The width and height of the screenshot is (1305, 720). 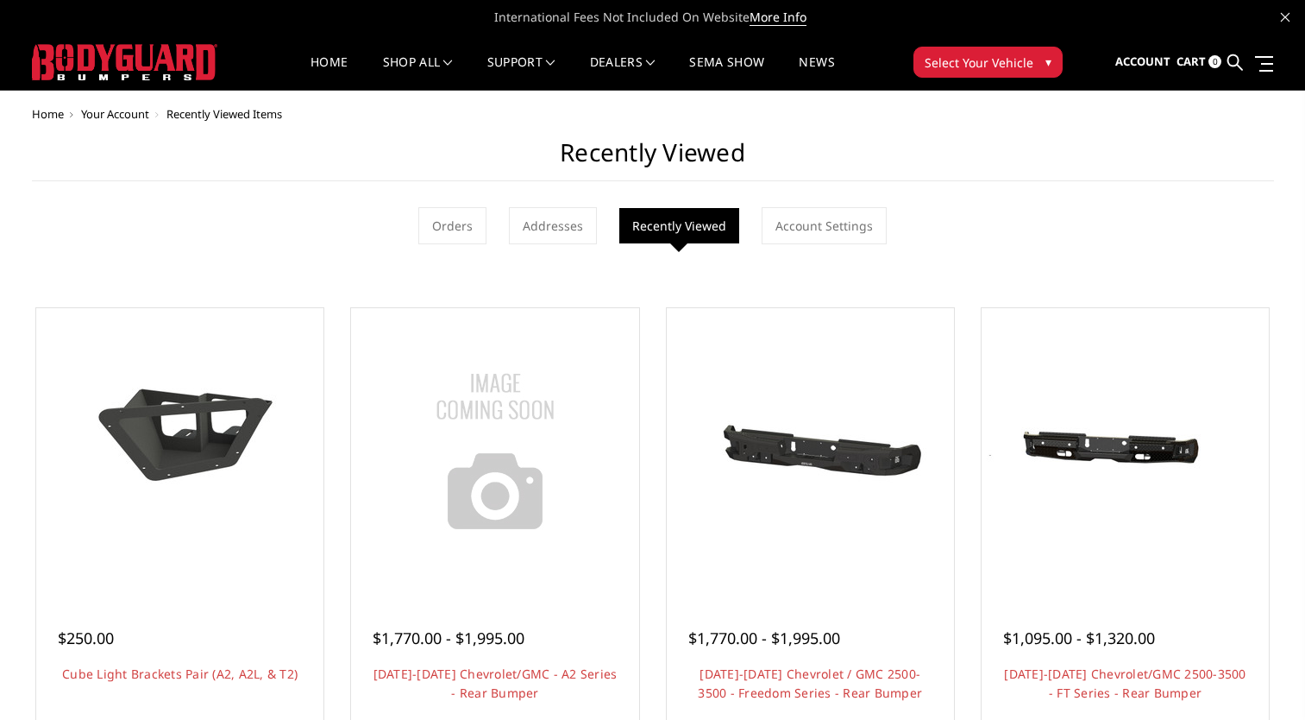 I want to click on a: News, so click(x=816, y=72).